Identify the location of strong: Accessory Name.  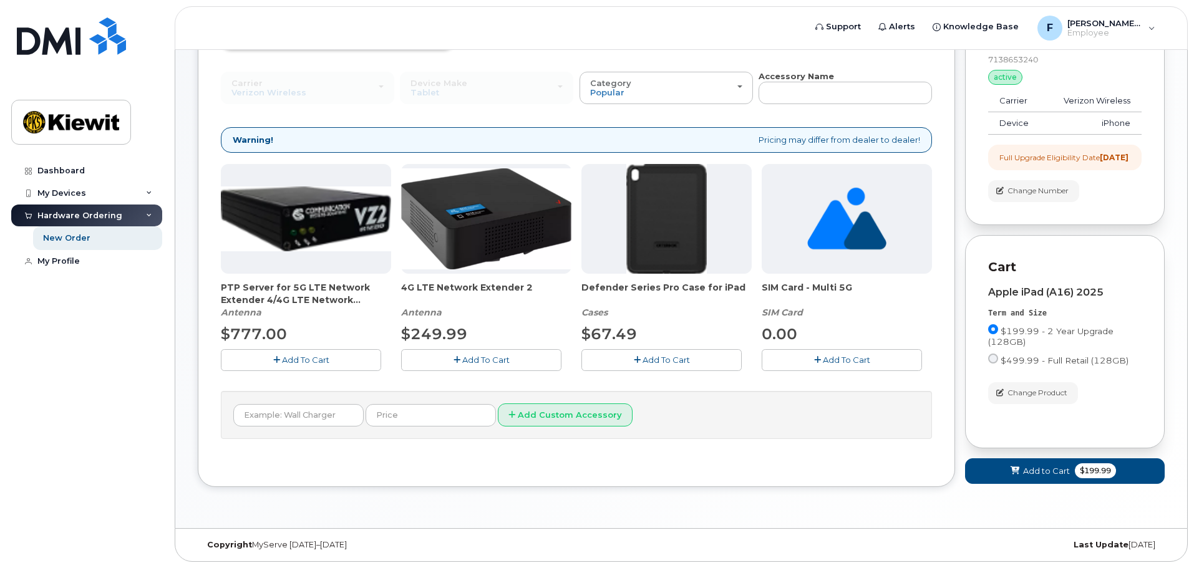
(796, 76).